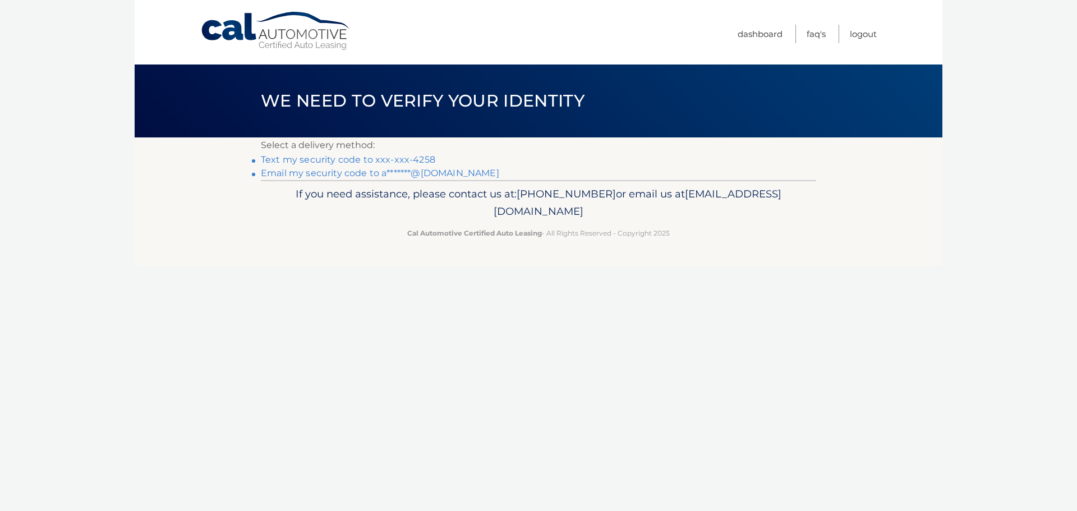 The image size is (1077, 511). What do you see at coordinates (816, 34) in the screenshot?
I see `a: FAQ's` at bounding box center [816, 34].